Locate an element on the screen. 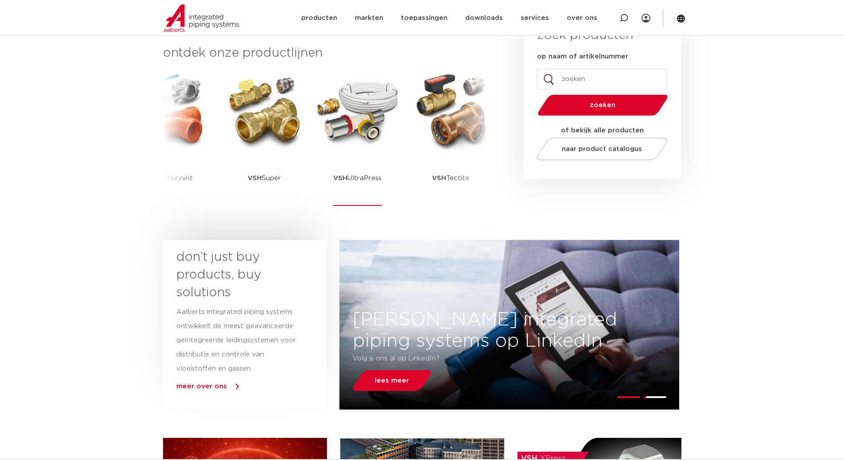 This screenshot has width=844, height=460. a: lees meer is located at coordinates (392, 380).